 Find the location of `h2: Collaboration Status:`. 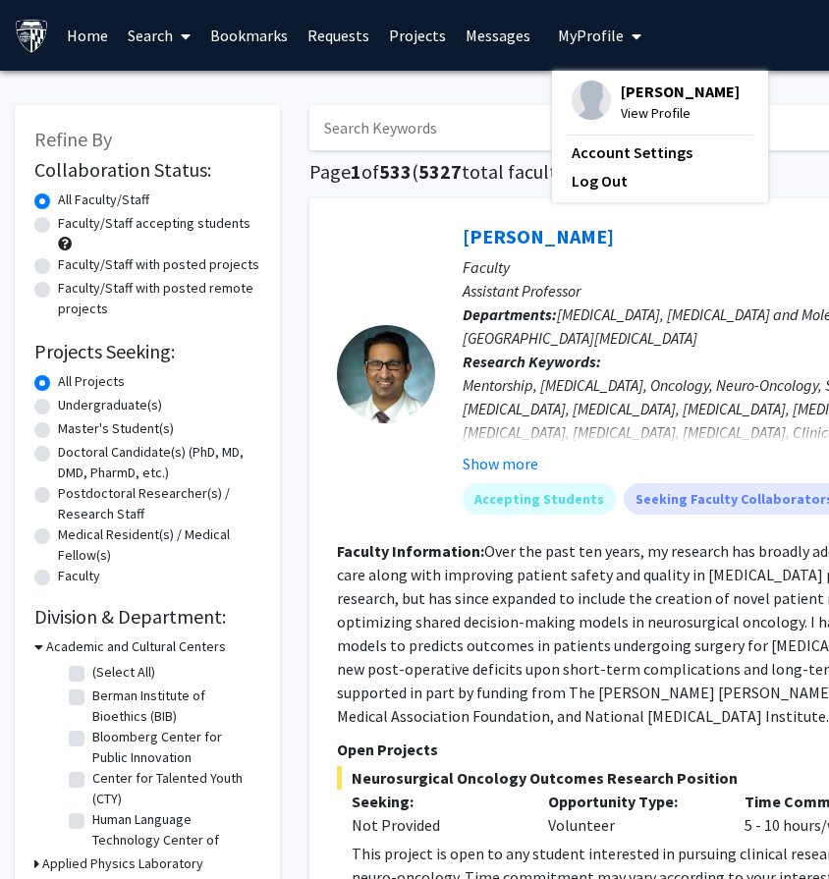

h2: Collaboration Status: is located at coordinates (147, 170).